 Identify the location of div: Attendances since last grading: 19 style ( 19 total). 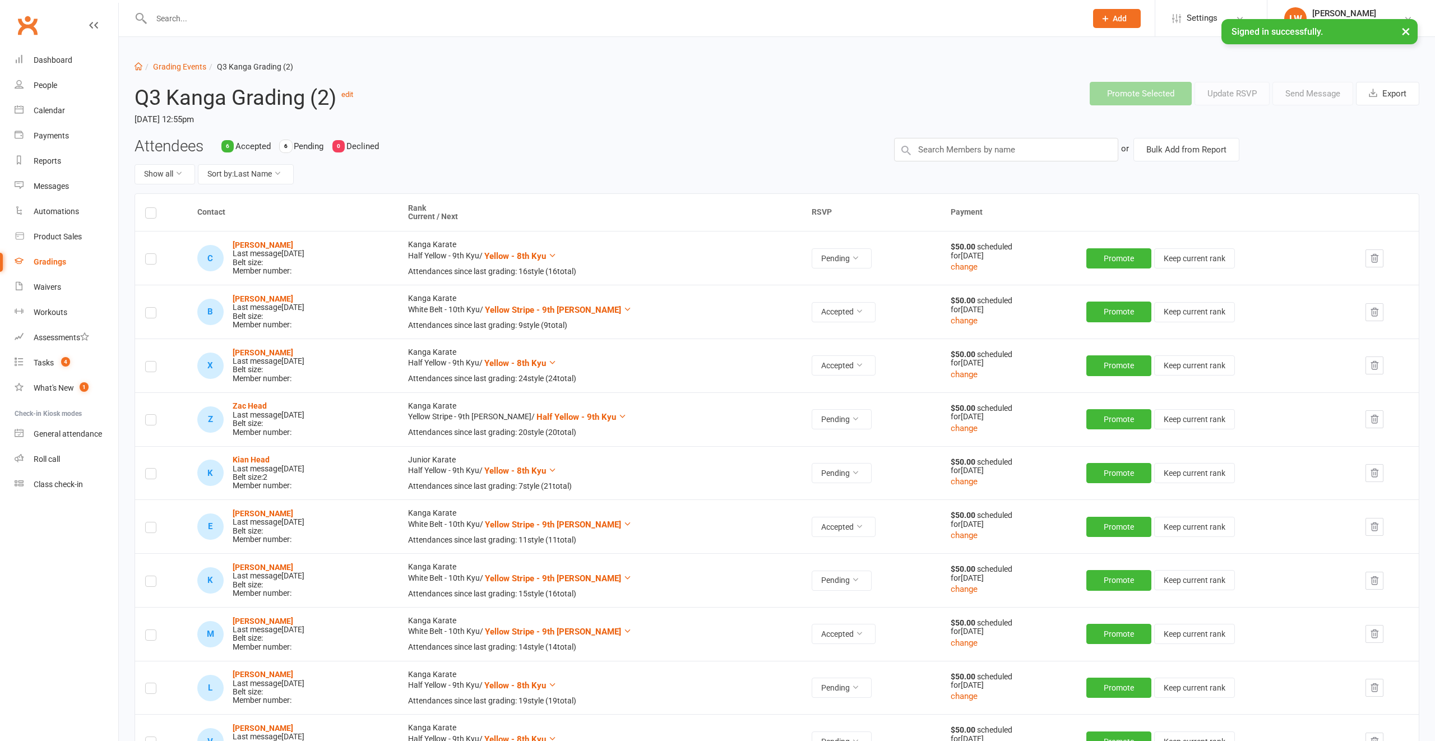
(600, 701).